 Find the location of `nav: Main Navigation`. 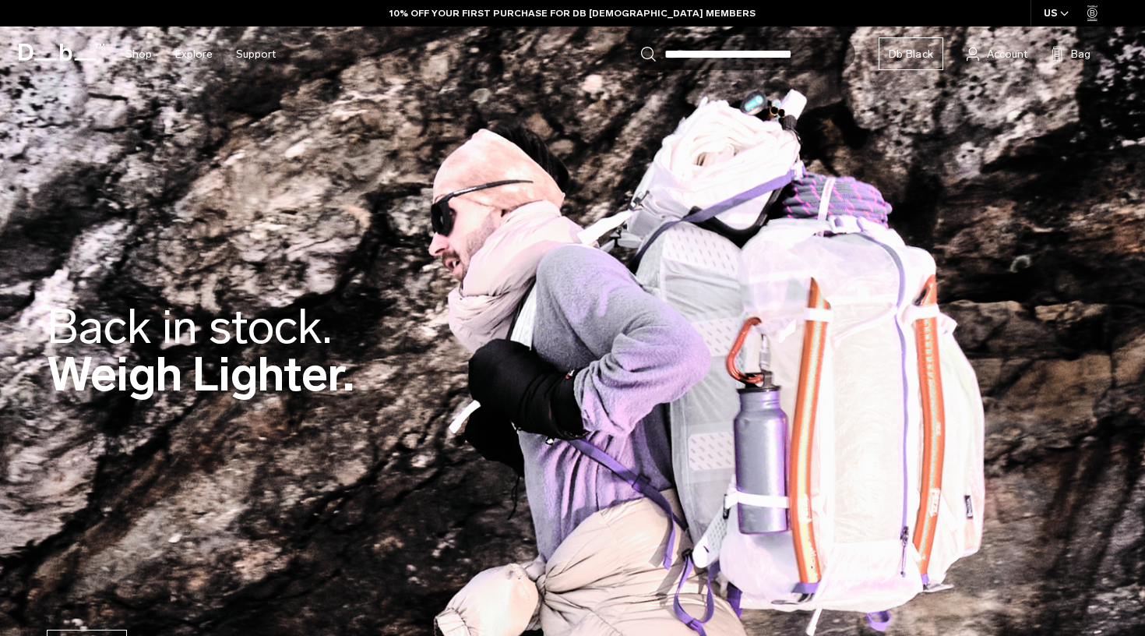

nav: Main Navigation is located at coordinates (200, 54).